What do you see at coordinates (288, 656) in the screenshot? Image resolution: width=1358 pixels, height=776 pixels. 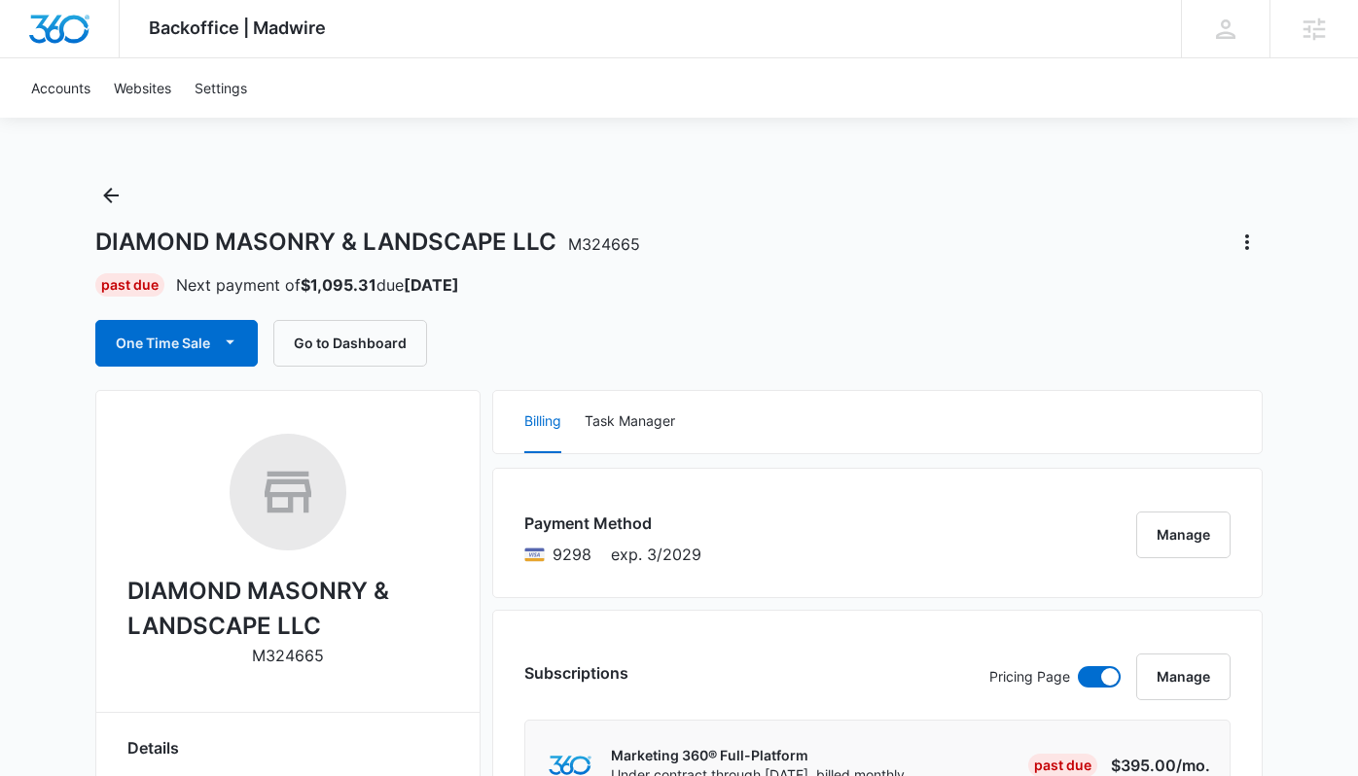 I see `p: M324665` at bounding box center [288, 656].